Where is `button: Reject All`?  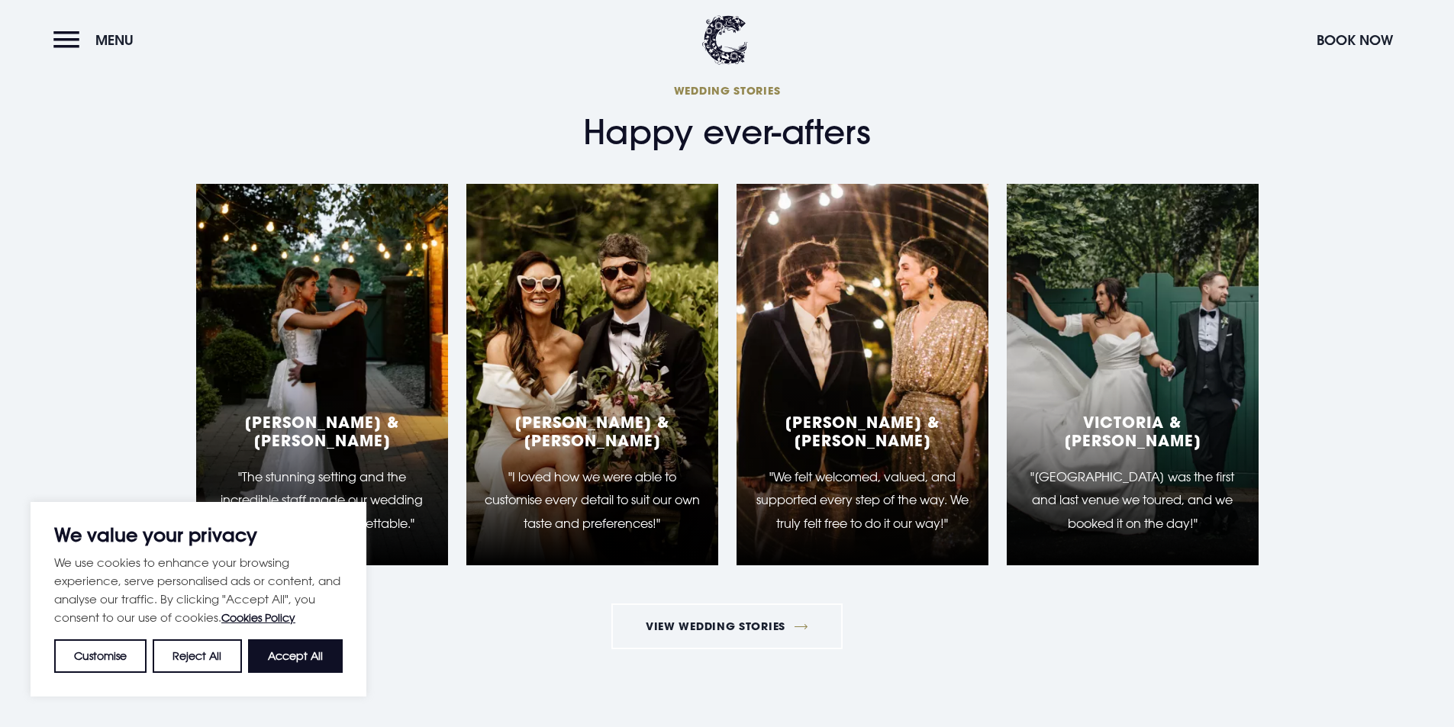 button: Reject All is located at coordinates (197, 656).